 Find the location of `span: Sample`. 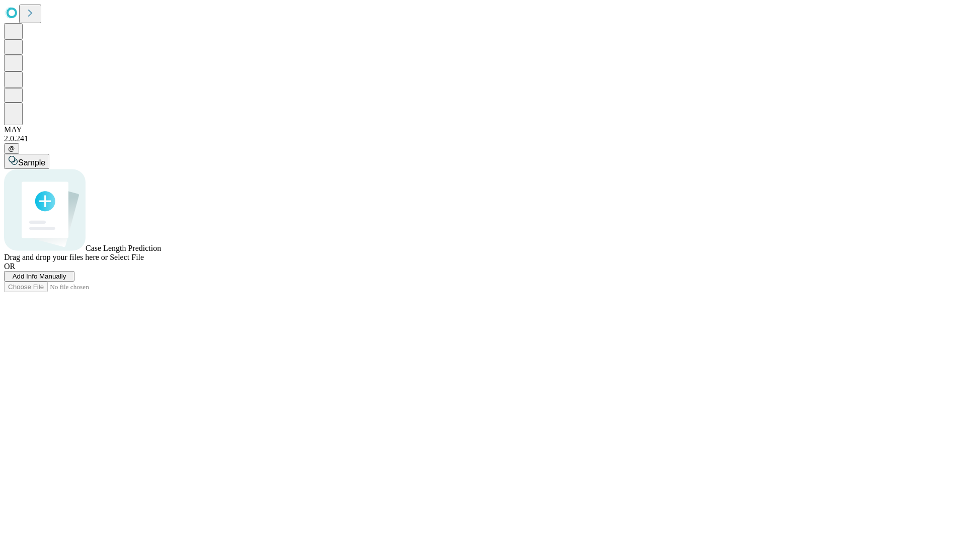

span: Sample is located at coordinates (32, 162).